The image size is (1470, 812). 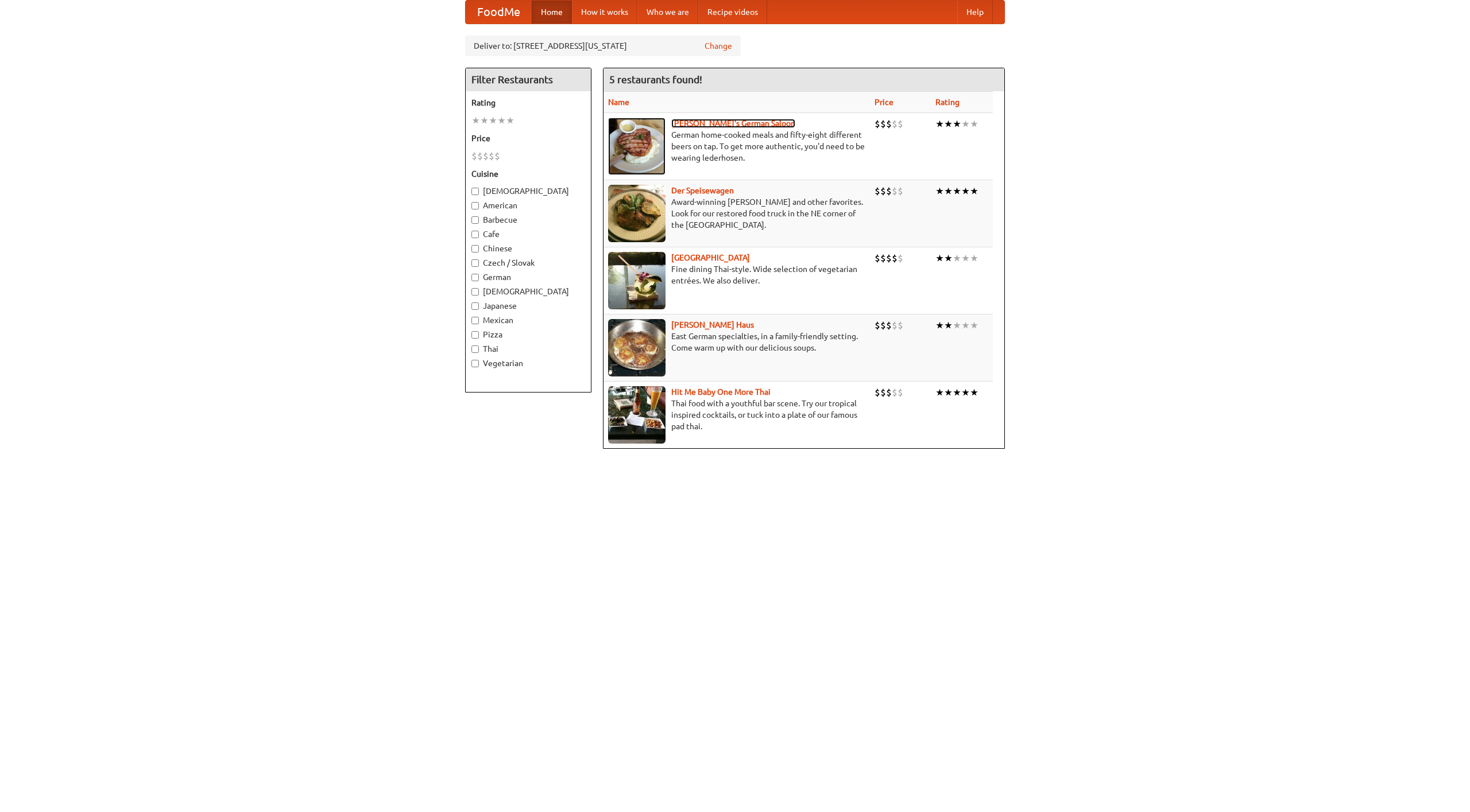 What do you see at coordinates (737, 415) in the screenshot?
I see `p: Thai food with a youthful bar scene. Try our tropical inspired cocktails, or tuck into a plate of...` at bounding box center [737, 415].